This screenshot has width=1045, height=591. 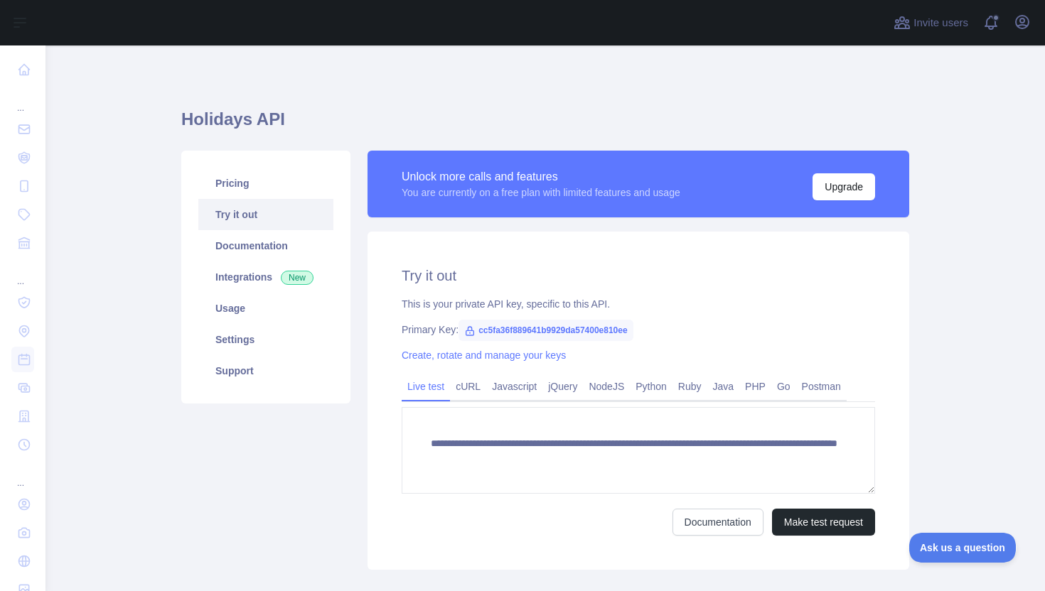 What do you see at coordinates (823, 522) in the screenshot?
I see `button: Make test request` at bounding box center [823, 522].